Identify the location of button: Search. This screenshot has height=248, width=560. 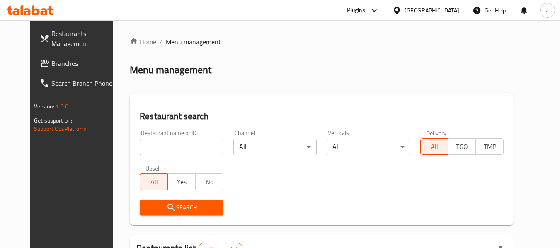
(181, 208).